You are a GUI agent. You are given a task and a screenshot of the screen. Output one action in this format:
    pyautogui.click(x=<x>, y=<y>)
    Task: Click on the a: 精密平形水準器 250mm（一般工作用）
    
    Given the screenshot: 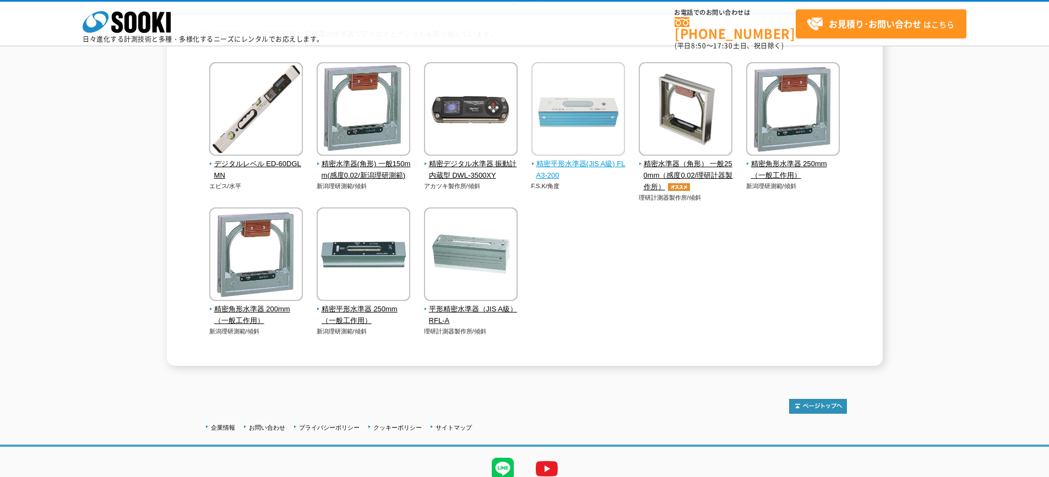 What is the action you would take?
    pyautogui.click(x=363, y=310)
    